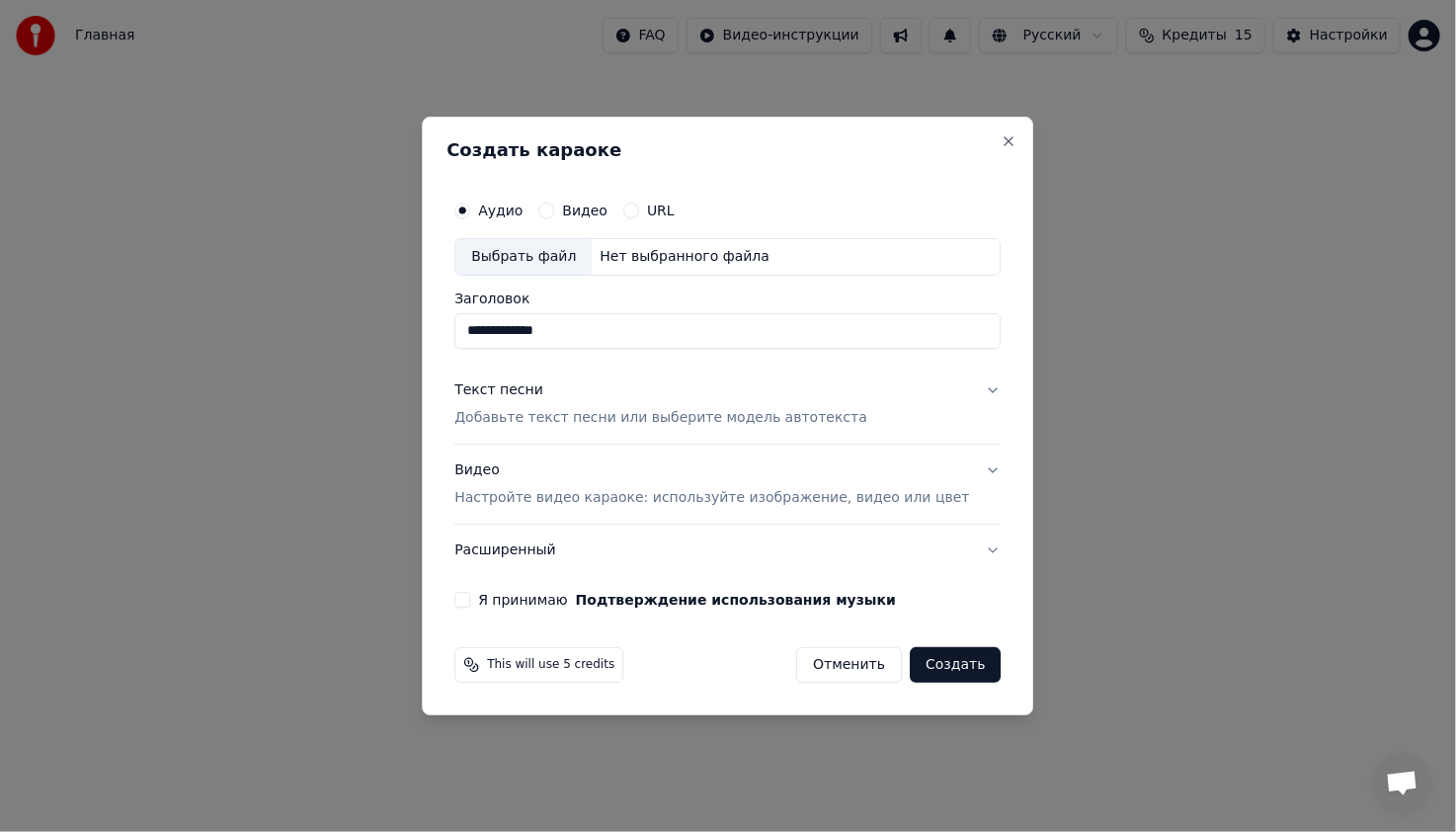 The width and height of the screenshot is (1456, 832). Describe the element at coordinates (585, 210) in the screenshot. I see `label: Видео` at that location.